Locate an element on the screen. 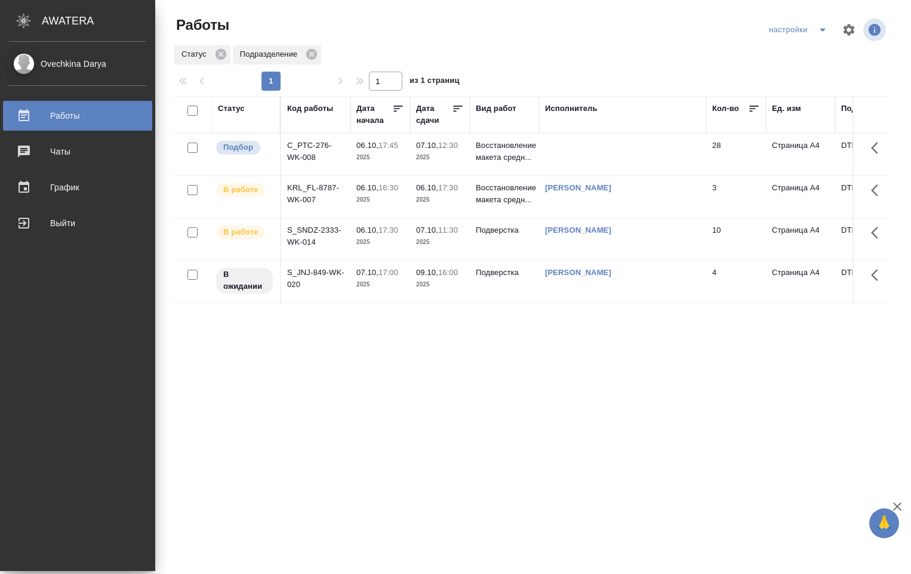  p: В ожидании is located at coordinates (244, 281).